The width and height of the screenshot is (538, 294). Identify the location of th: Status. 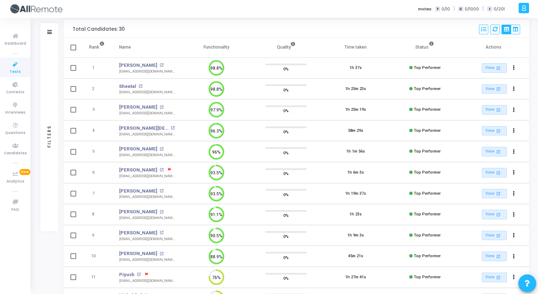
(425, 48).